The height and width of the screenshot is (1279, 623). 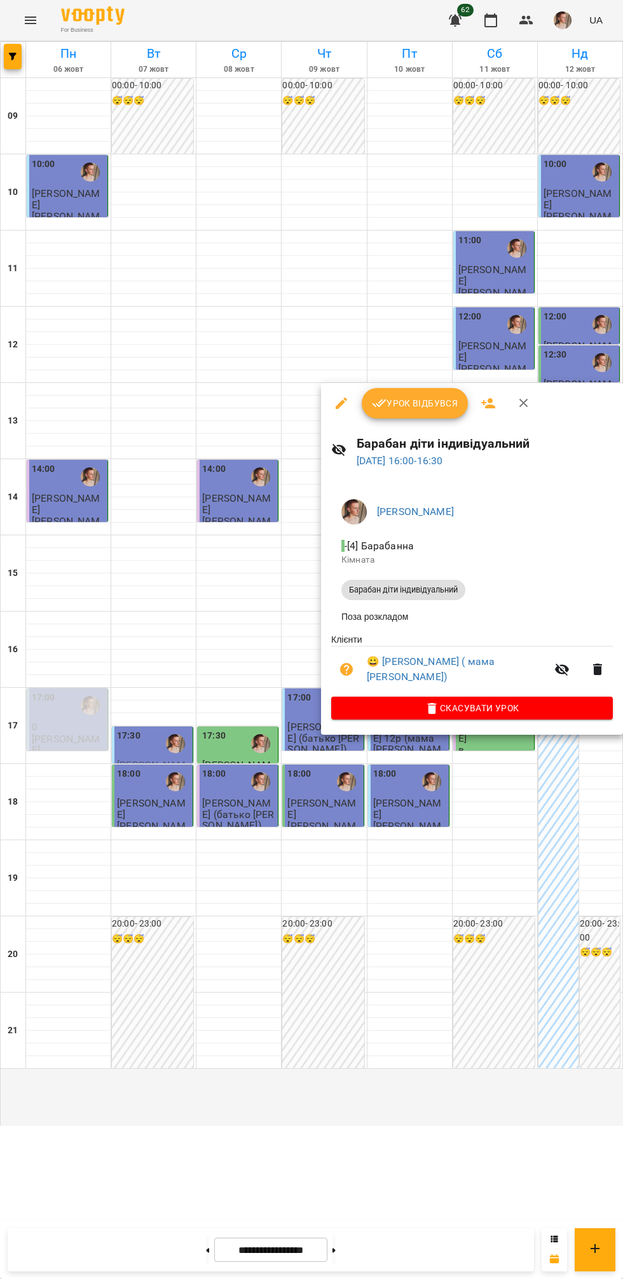 I want to click on button: Візит ще не сплачено. Додати оплату?, so click(x=346, y=670).